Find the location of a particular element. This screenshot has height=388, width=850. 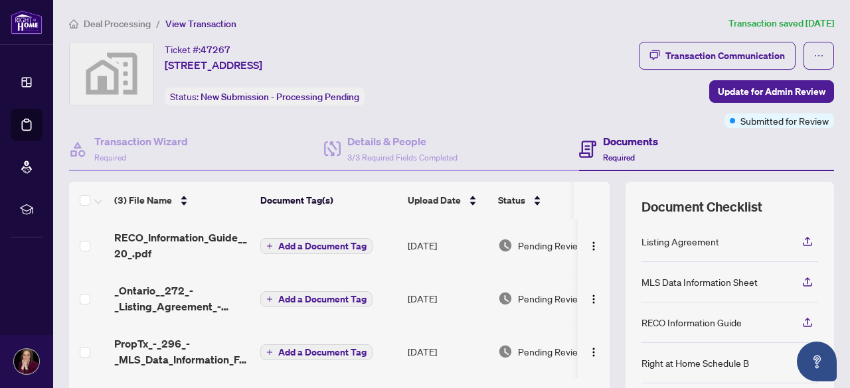

h4: Documents is located at coordinates (630, 141).